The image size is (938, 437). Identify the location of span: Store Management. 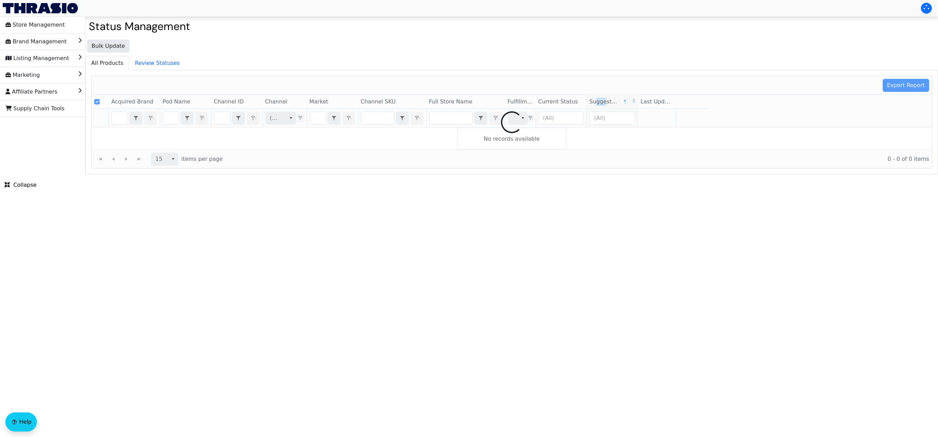
(35, 25).